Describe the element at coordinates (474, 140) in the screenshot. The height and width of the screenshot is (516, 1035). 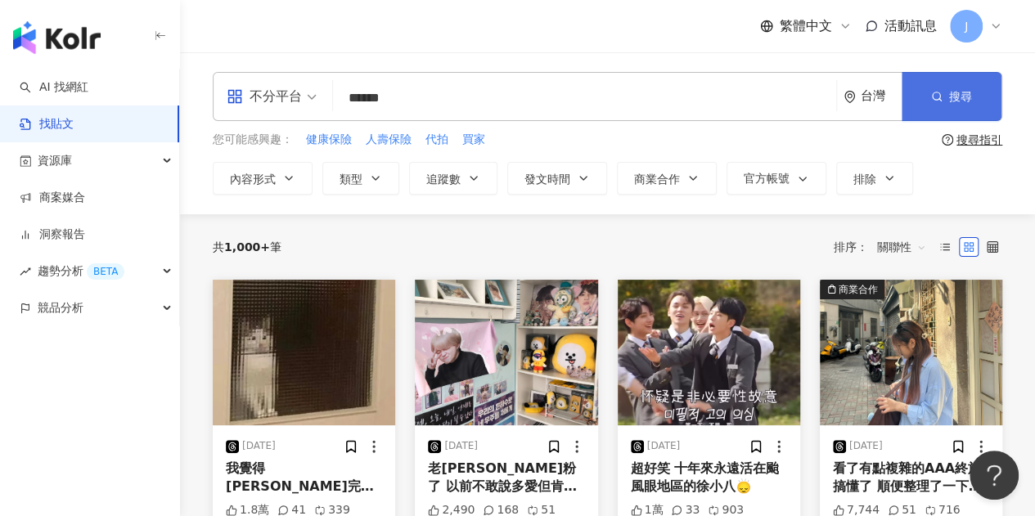
I see `button: 買家` at that location.